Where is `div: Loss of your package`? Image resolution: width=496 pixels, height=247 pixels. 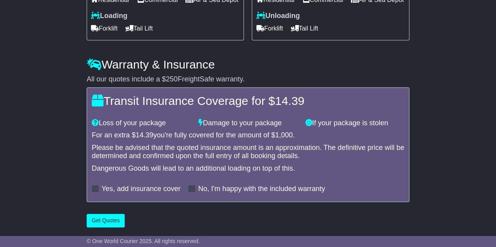 div: Loss of your package is located at coordinates (141, 124).